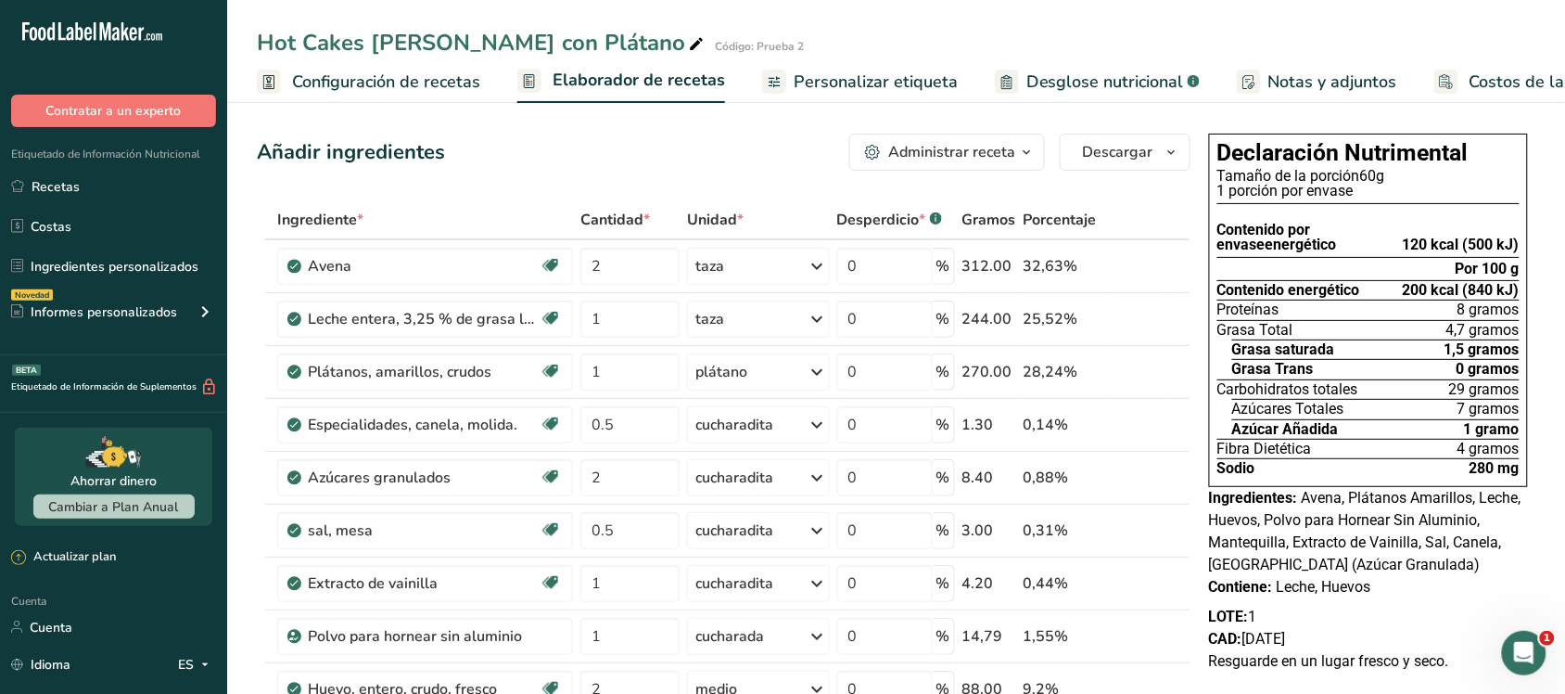 The image size is (1565, 694). What do you see at coordinates (101, 454) in the screenshot?
I see `span: Mala` at bounding box center [101, 454].